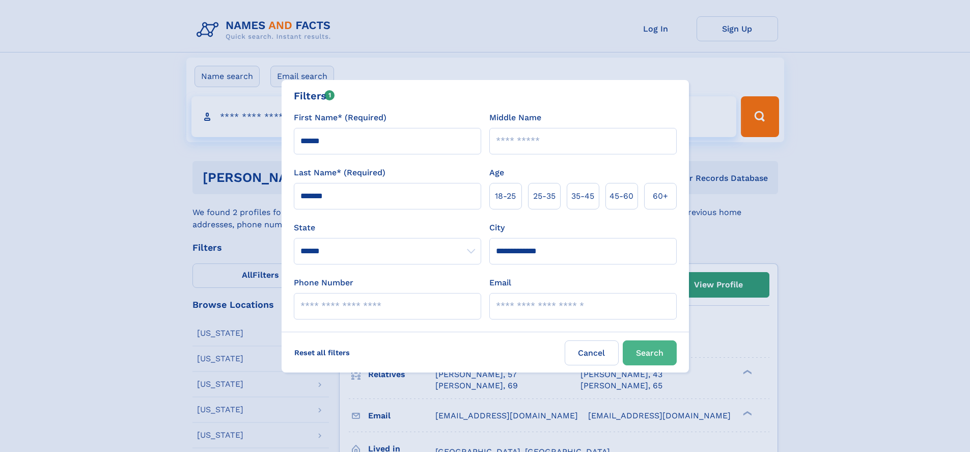 The image size is (970, 452). I want to click on label: Last Name* (Required), so click(340, 173).